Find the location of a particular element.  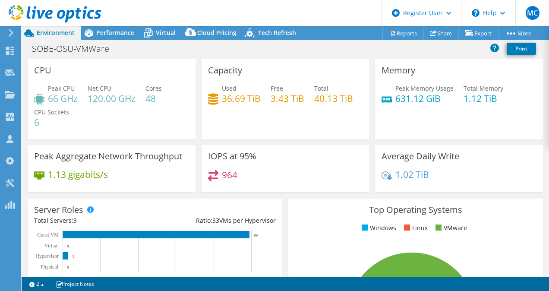

h4: 6 is located at coordinates (51, 122).